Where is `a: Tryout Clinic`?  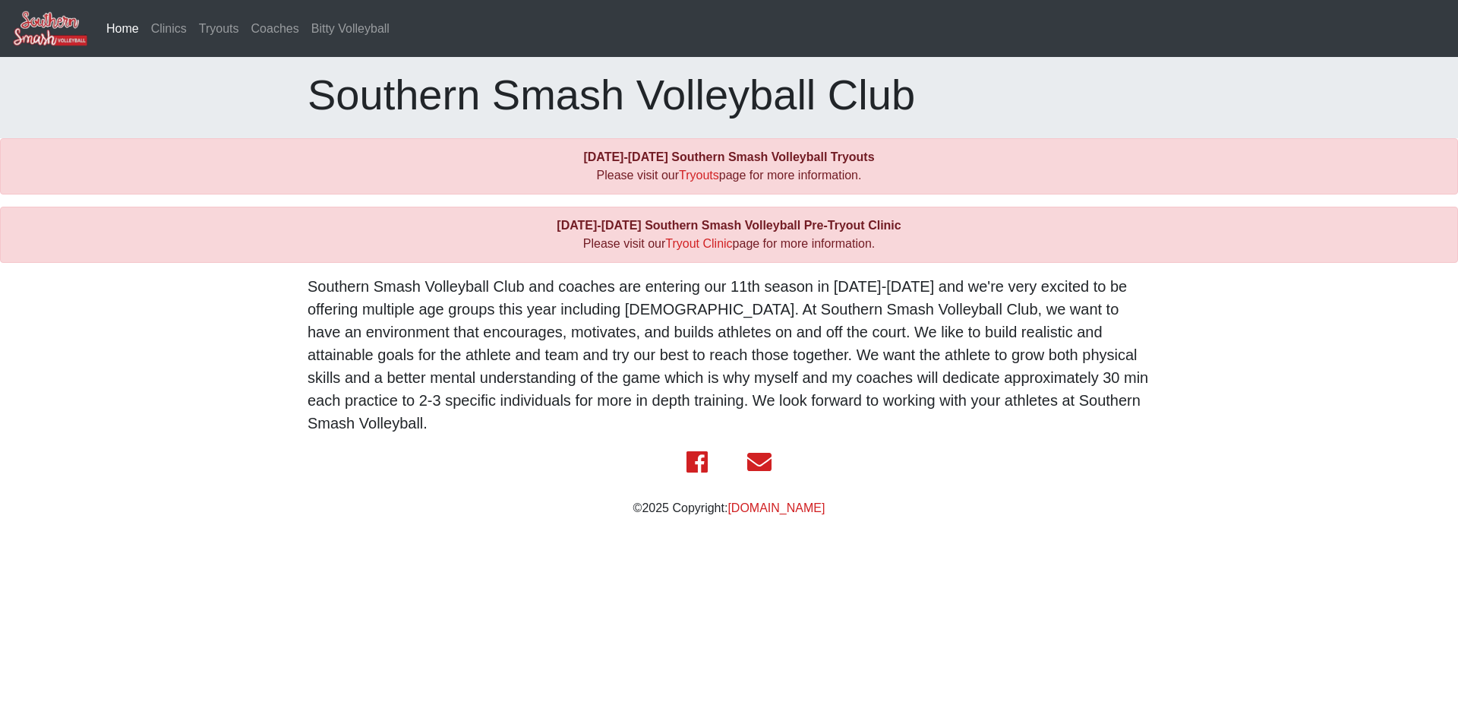
a: Tryout Clinic is located at coordinates (699, 243).